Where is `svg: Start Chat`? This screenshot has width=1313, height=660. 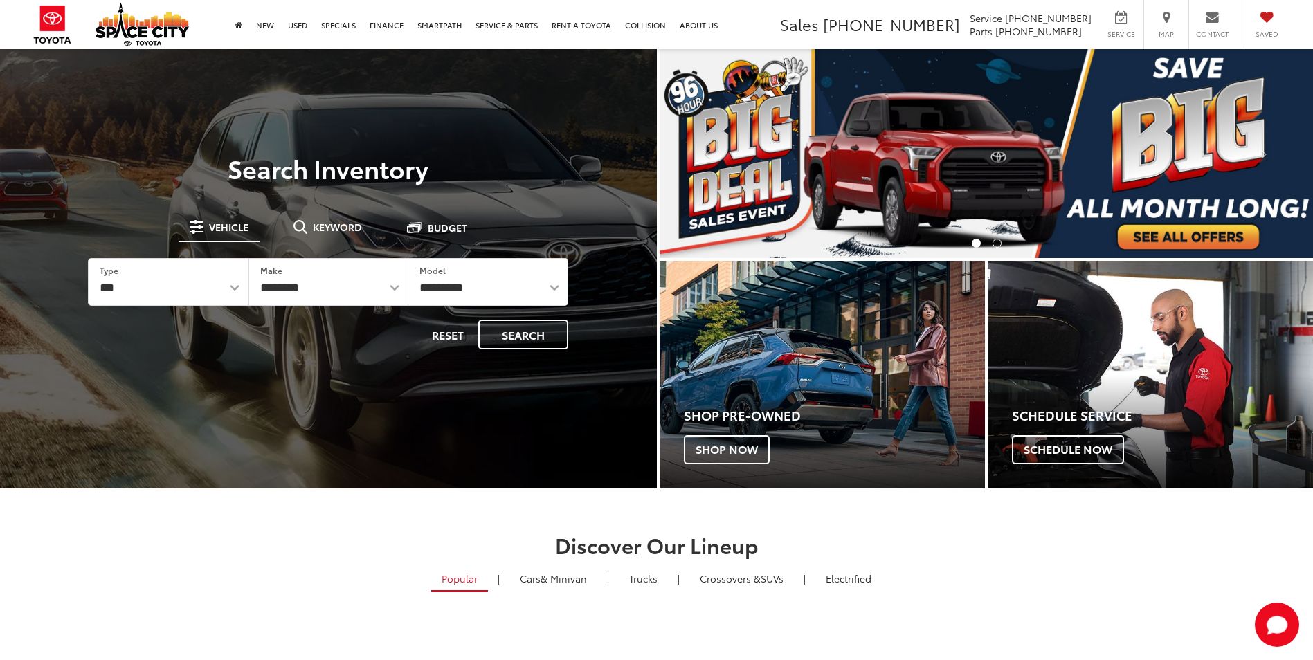
svg: Start Chat is located at coordinates (1277, 625).